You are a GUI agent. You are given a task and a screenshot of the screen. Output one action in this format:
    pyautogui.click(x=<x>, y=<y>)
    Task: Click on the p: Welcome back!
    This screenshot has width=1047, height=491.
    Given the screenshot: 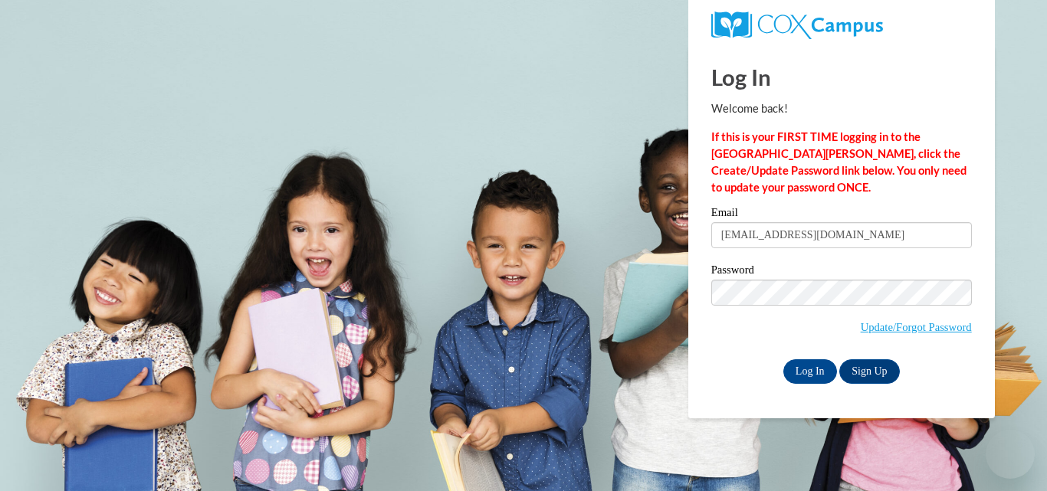 What is the action you would take?
    pyautogui.click(x=841, y=109)
    